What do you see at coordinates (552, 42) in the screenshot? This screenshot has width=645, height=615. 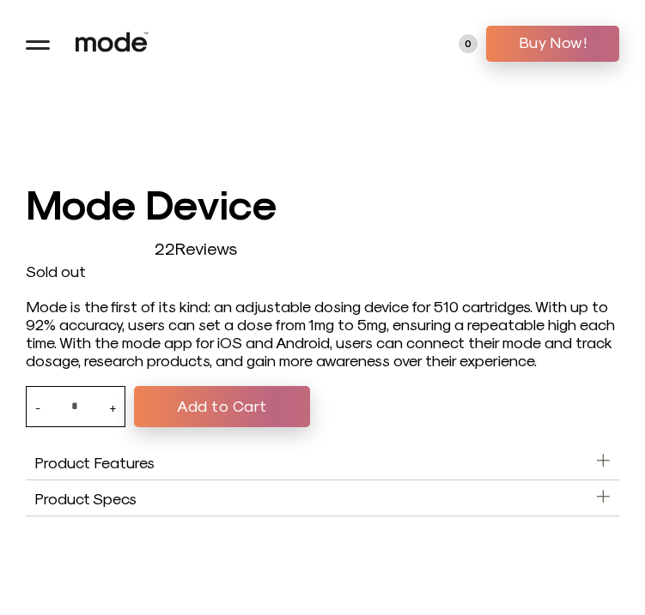 I see `span: Buy Now!` at bounding box center [552, 42].